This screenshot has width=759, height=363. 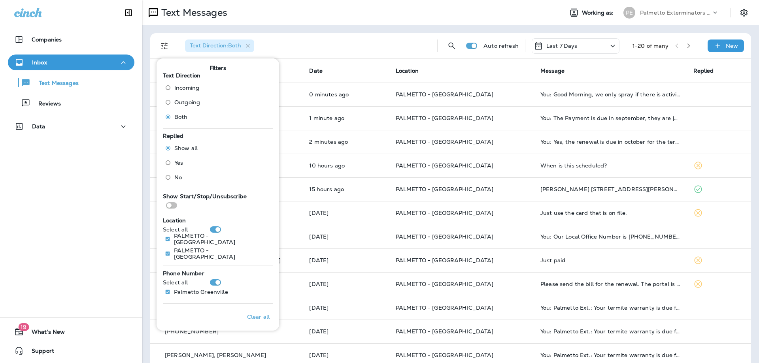 What do you see at coordinates (128, 13) in the screenshot?
I see `button: Collapse Sidebar` at bounding box center [128, 13].